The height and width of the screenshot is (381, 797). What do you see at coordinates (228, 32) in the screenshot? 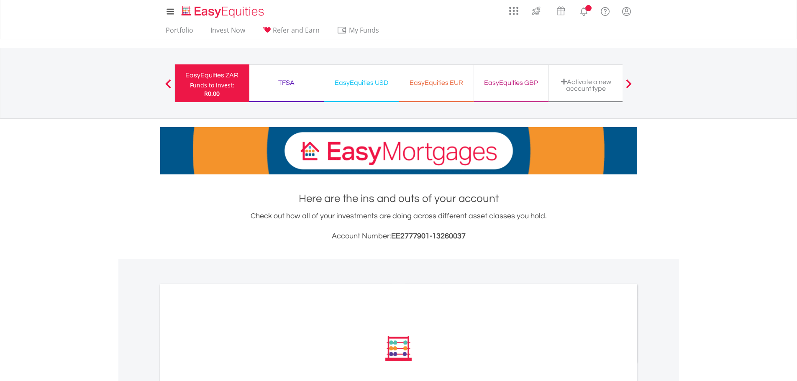
I see `a: Invest Now` at bounding box center [228, 32].